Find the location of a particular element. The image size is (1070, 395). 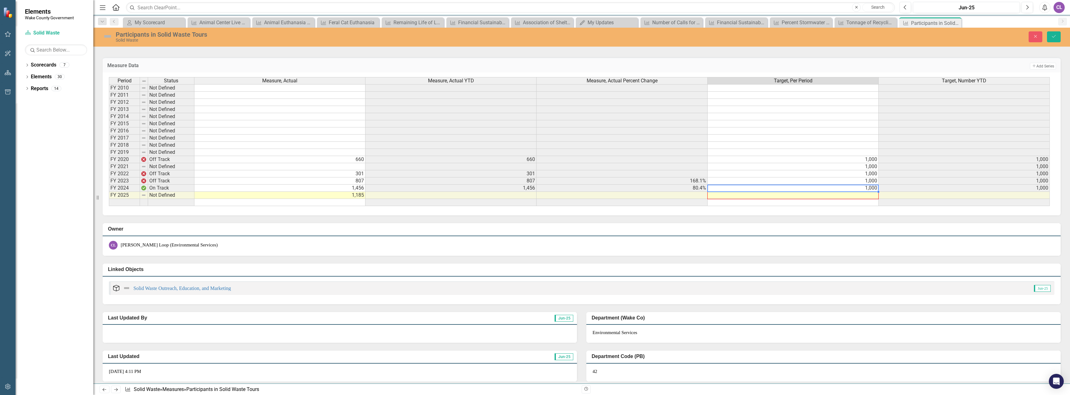

a: My Scorecard is located at coordinates (154, 22).